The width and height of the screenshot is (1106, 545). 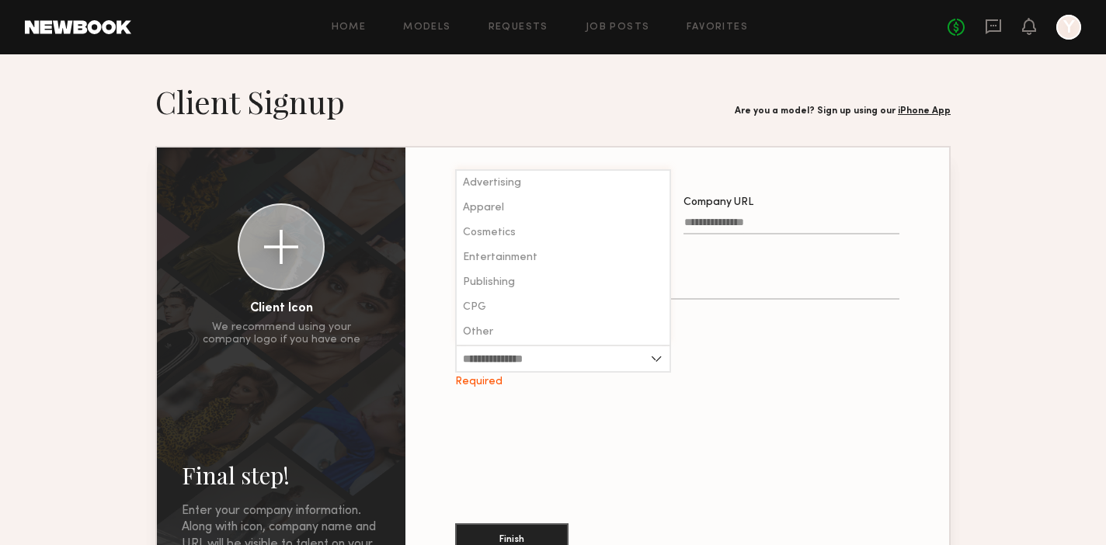 I want to click on h2: Final step!, so click(x=281, y=475).